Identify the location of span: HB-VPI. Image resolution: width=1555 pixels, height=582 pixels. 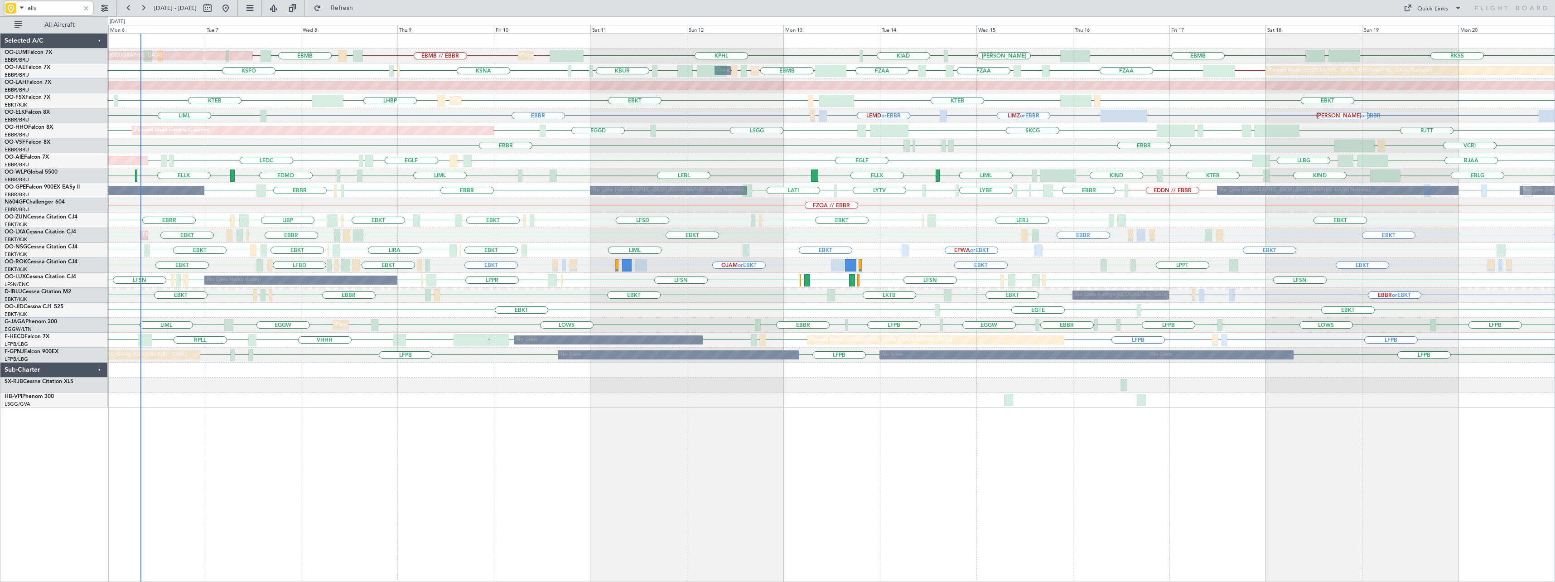
(13, 396).